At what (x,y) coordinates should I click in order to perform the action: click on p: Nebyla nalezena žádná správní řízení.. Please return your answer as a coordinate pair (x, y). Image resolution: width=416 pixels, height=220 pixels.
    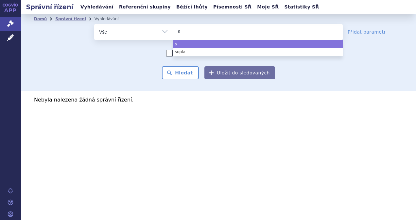
    Looking at the image, I should click on (218, 100).